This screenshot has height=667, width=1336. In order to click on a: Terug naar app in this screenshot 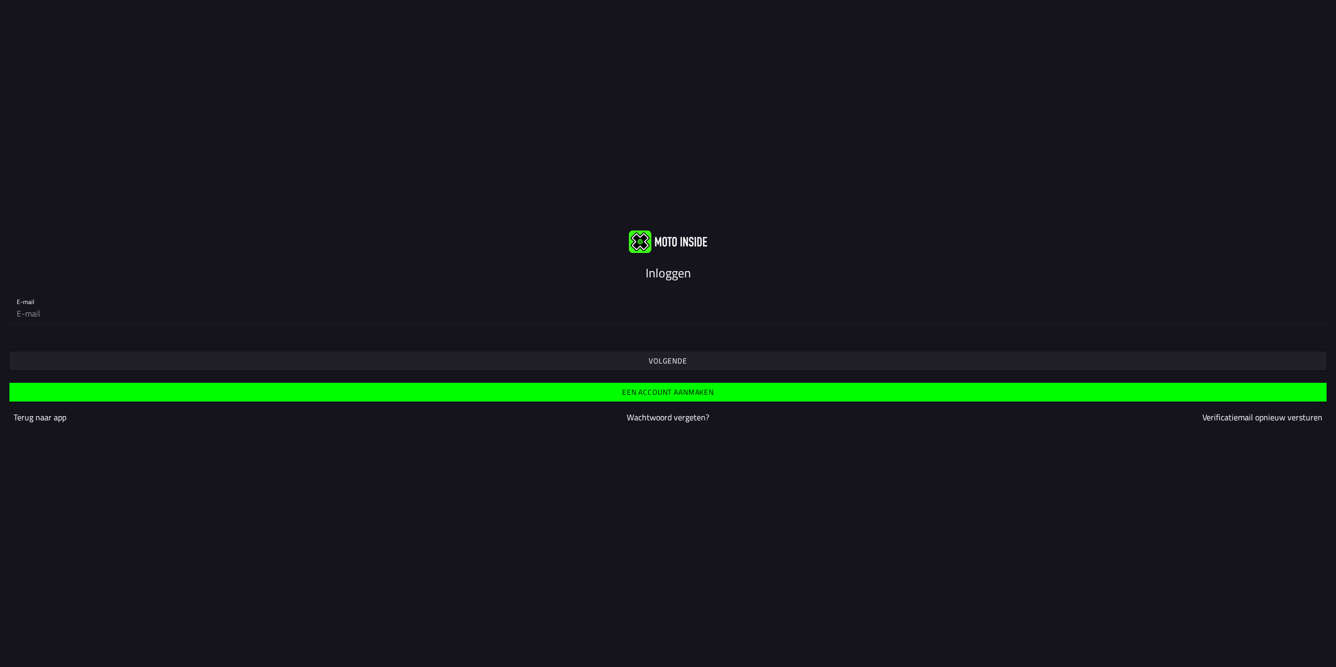, I will do `click(40, 417)`.